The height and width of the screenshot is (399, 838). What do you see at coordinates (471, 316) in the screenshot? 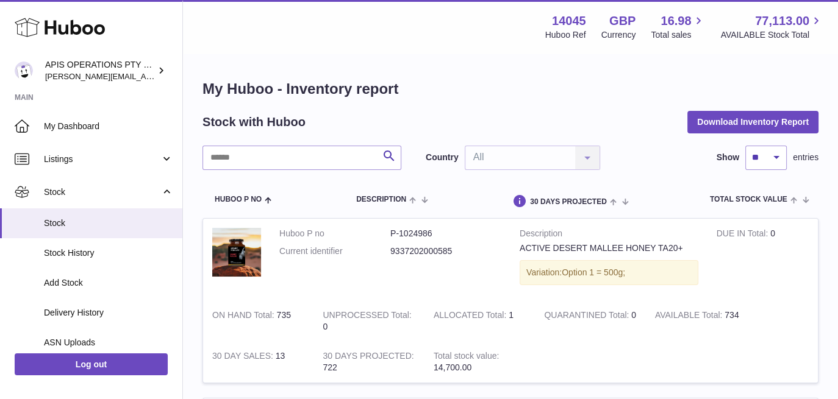
I see `strong: ALLOCATED Total` at bounding box center [471, 316].